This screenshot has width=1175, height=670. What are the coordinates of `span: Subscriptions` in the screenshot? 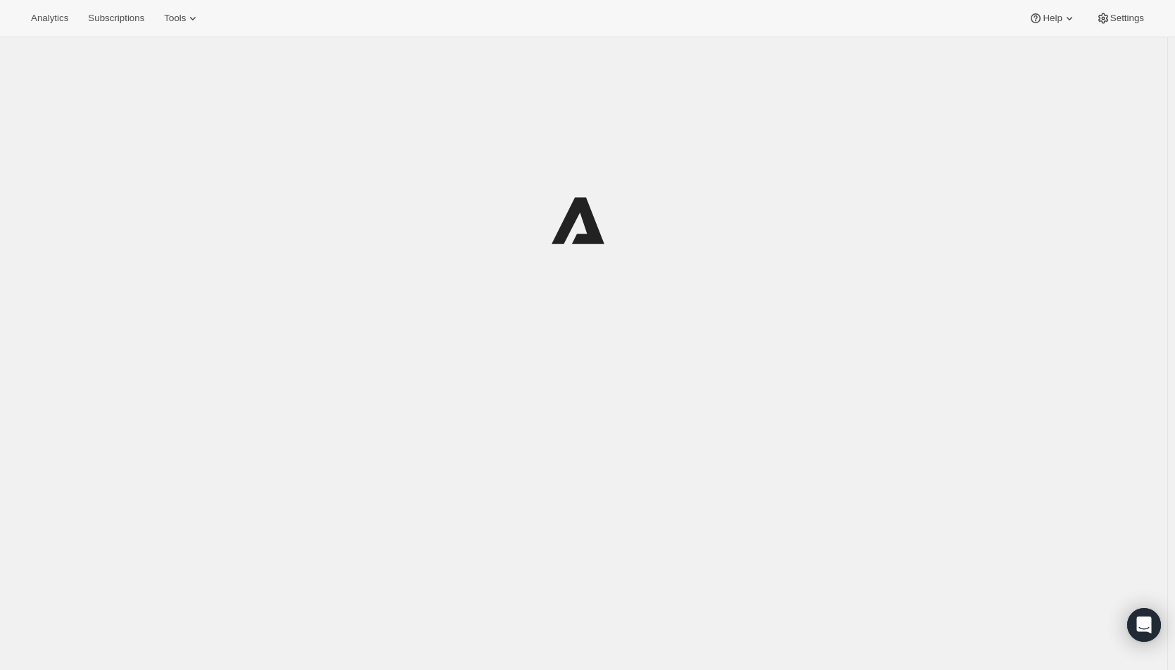 It's located at (116, 18).